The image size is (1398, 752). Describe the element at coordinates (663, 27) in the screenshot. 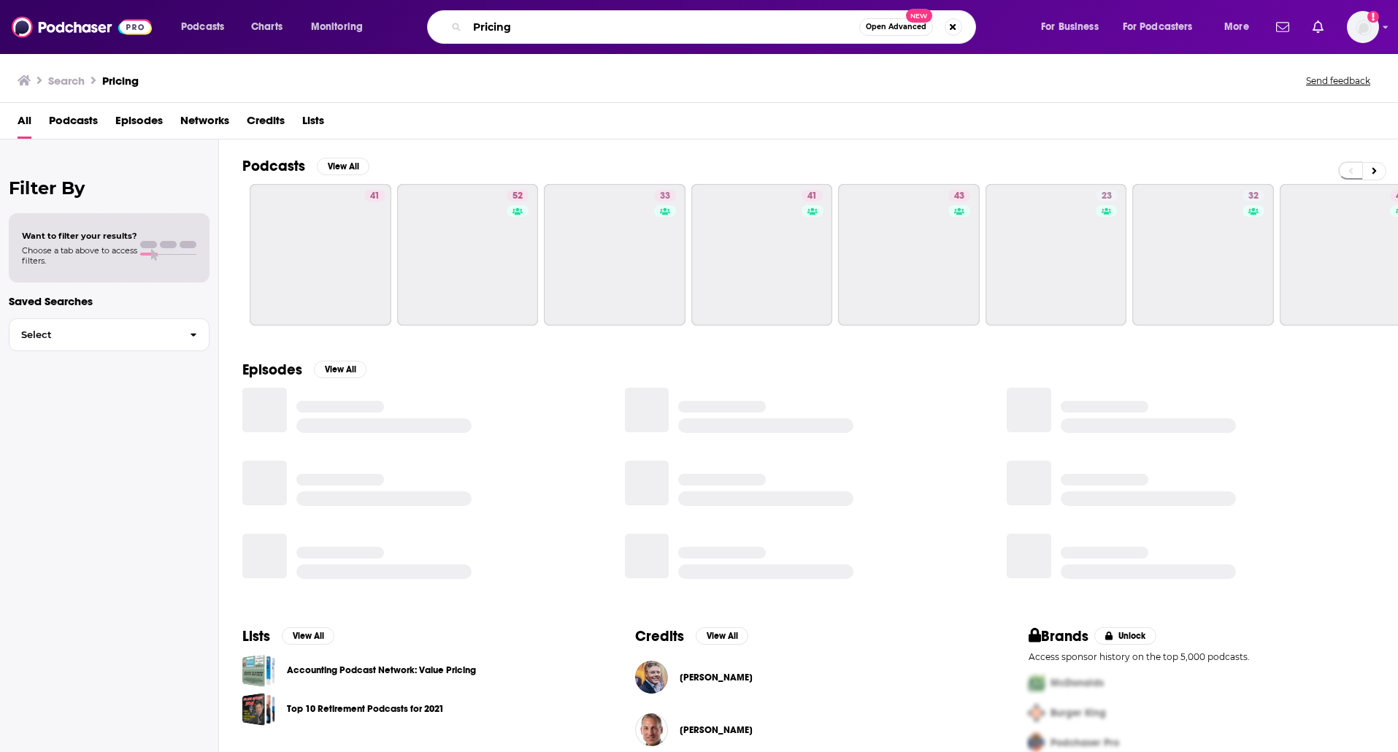

I see `input: Search podcasts, credits, & more...` at that location.